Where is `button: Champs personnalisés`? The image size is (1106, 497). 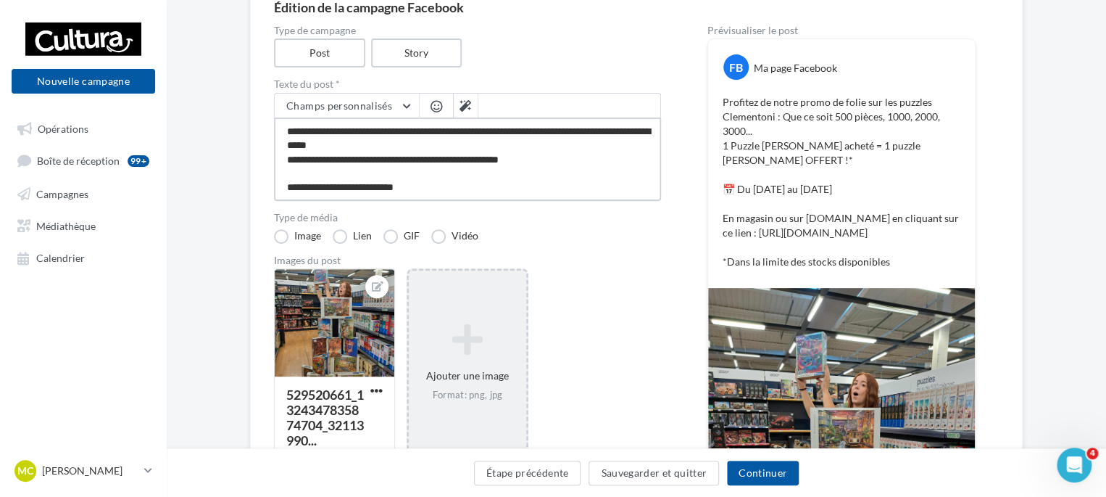 button: Champs personnalisés is located at coordinates (346, 106).